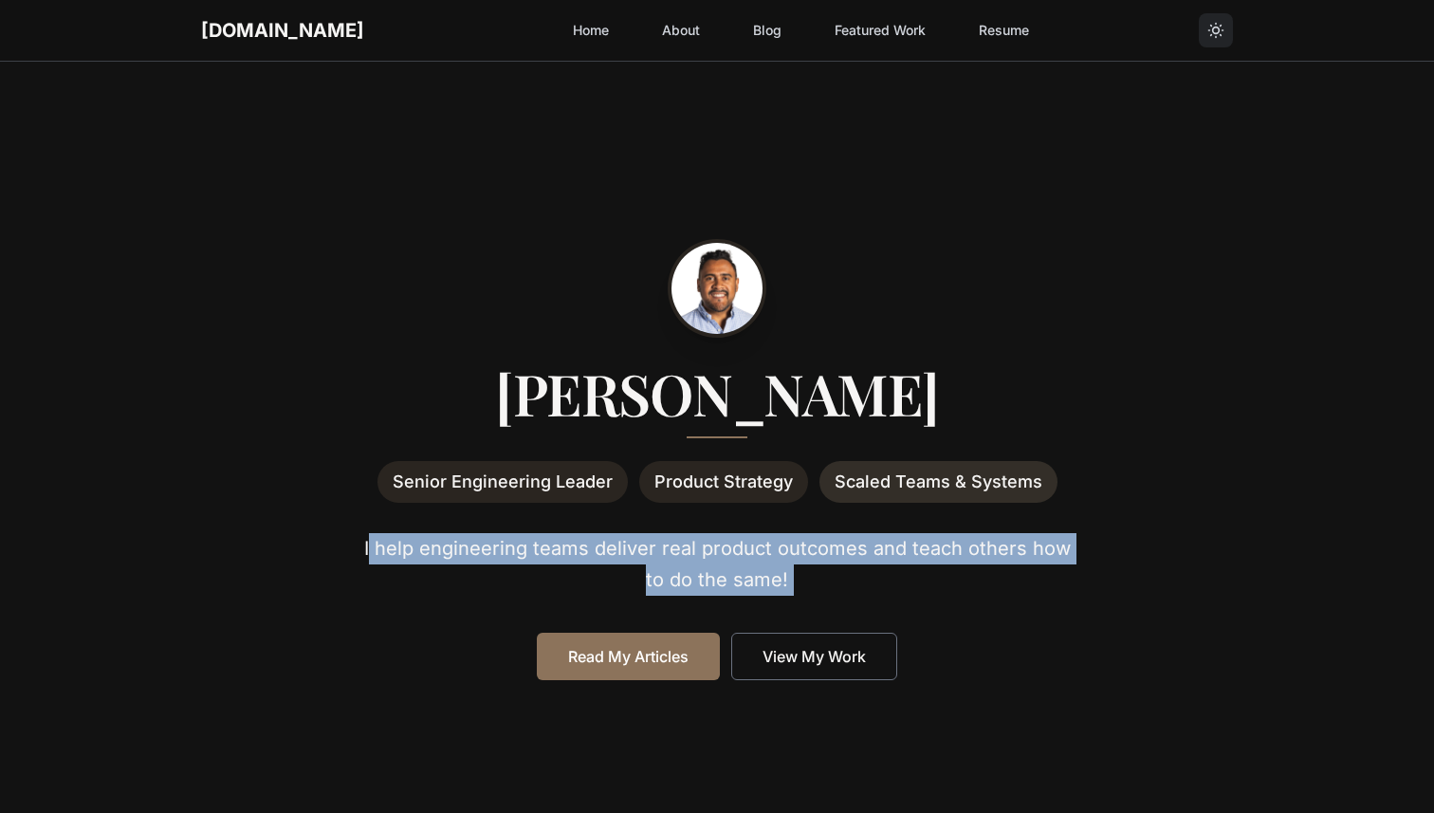 Image resolution: width=1434 pixels, height=813 pixels. Describe the element at coordinates (628, 656) in the screenshot. I see `a: Read my articles about engineering leadership and product strategy` at that location.